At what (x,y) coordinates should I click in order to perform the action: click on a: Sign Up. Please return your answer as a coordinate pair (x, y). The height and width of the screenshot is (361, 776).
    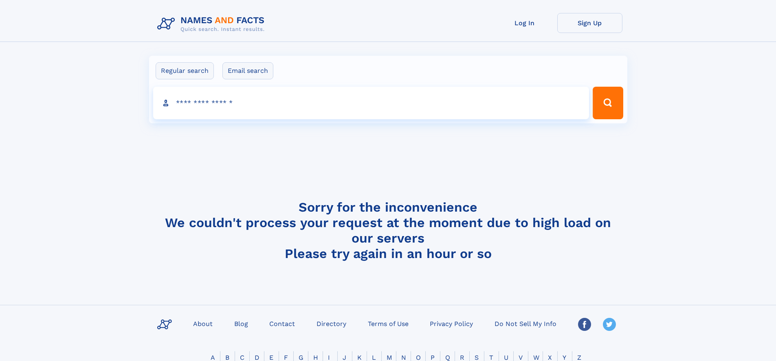
    Looking at the image, I should click on (590, 23).